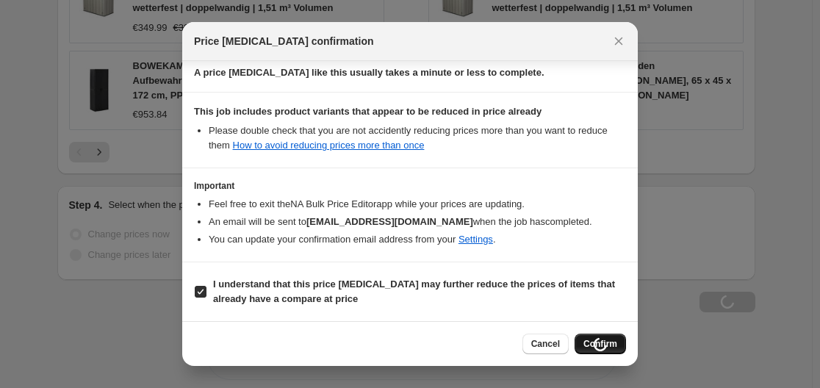 The width and height of the screenshot is (820, 388). Describe the element at coordinates (545, 344) in the screenshot. I see `span: Cancel` at that location.